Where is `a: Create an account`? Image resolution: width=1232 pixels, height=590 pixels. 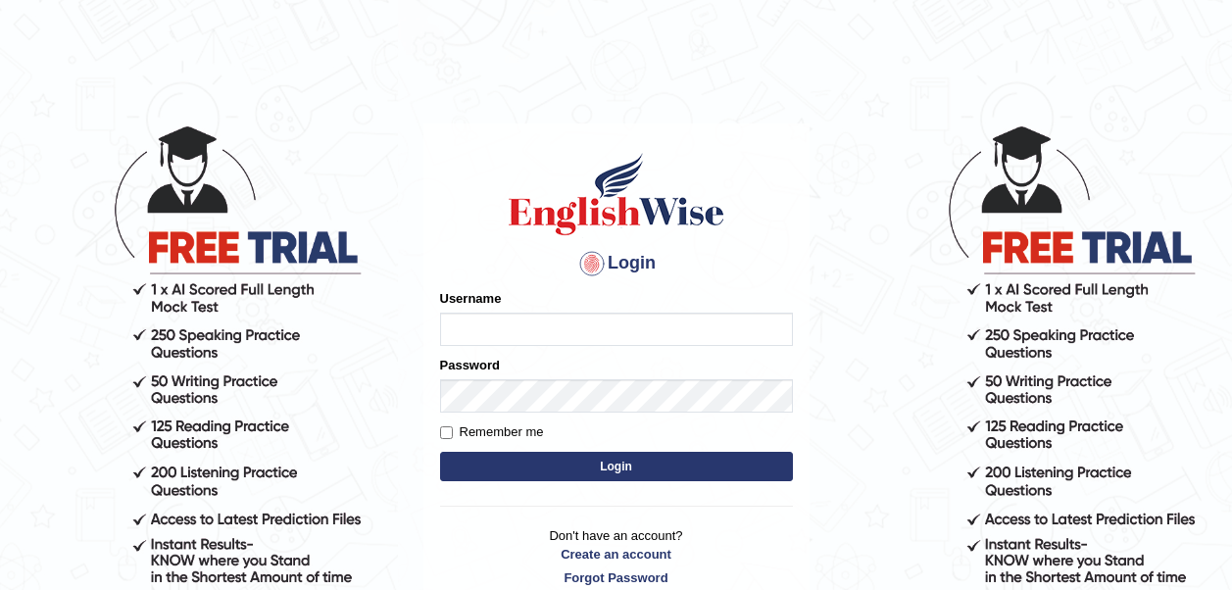
a: Create an account is located at coordinates (617, 554).